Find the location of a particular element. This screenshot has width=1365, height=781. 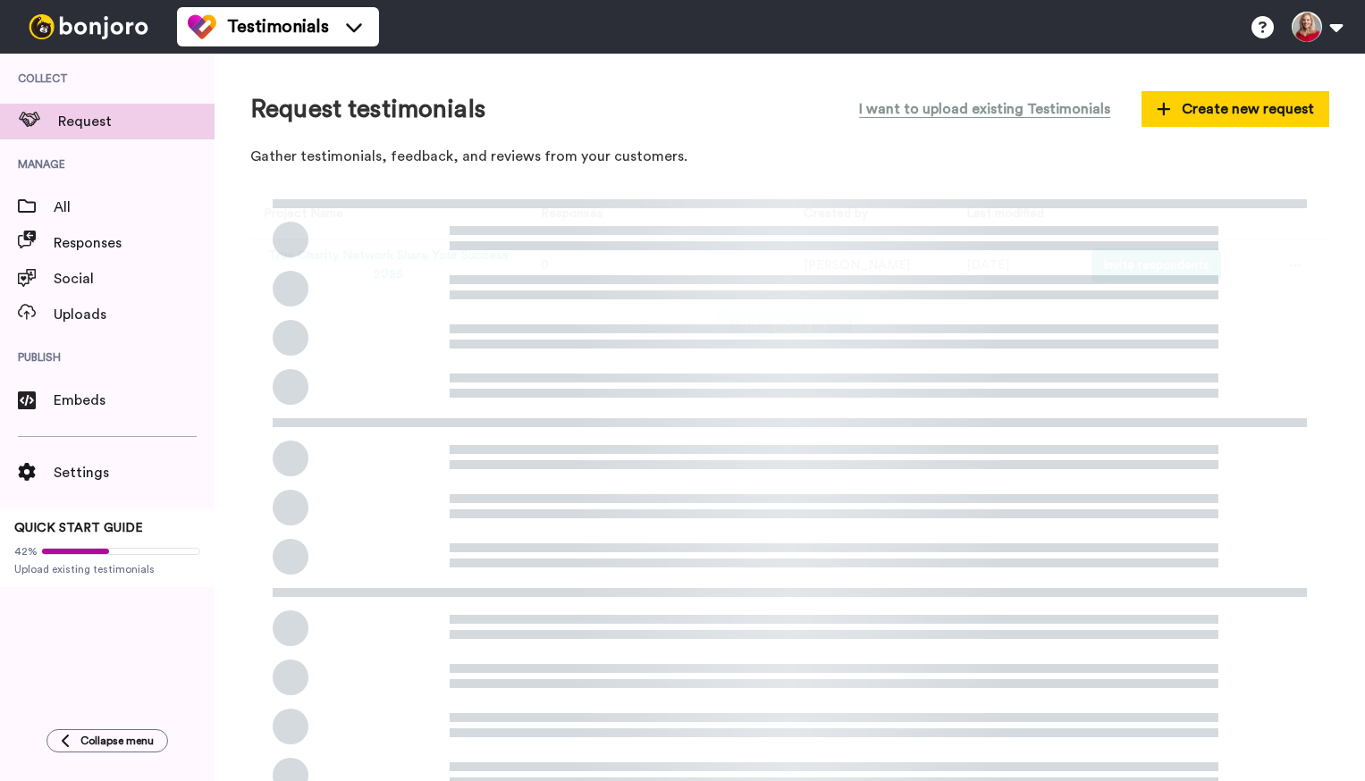

span: Social is located at coordinates (134, 279).